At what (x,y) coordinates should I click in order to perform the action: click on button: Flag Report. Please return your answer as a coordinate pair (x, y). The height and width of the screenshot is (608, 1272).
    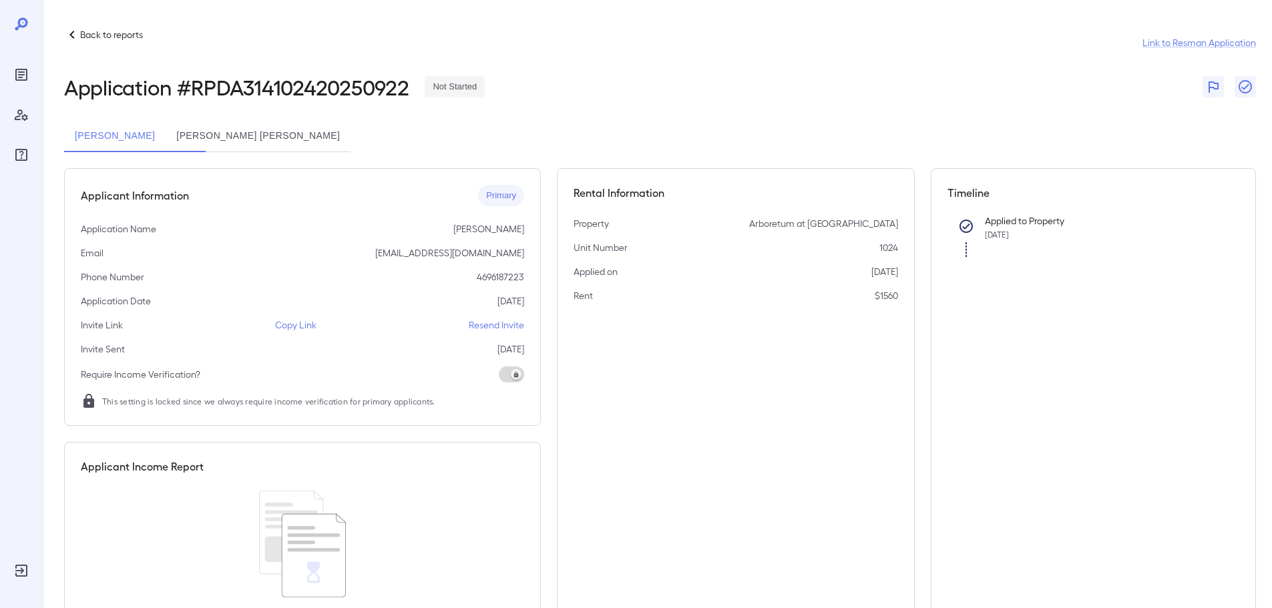
    Looking at the image, I should click on (1213, 87).